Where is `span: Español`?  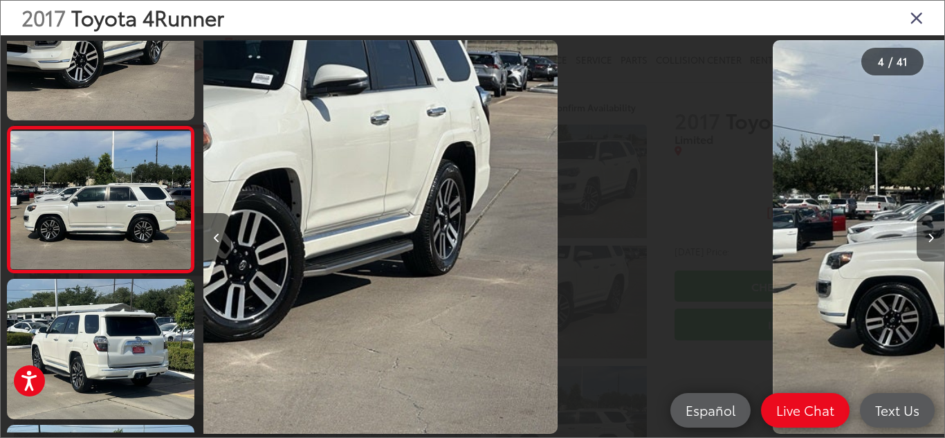 span: Español is located at coordinates (710, 409).